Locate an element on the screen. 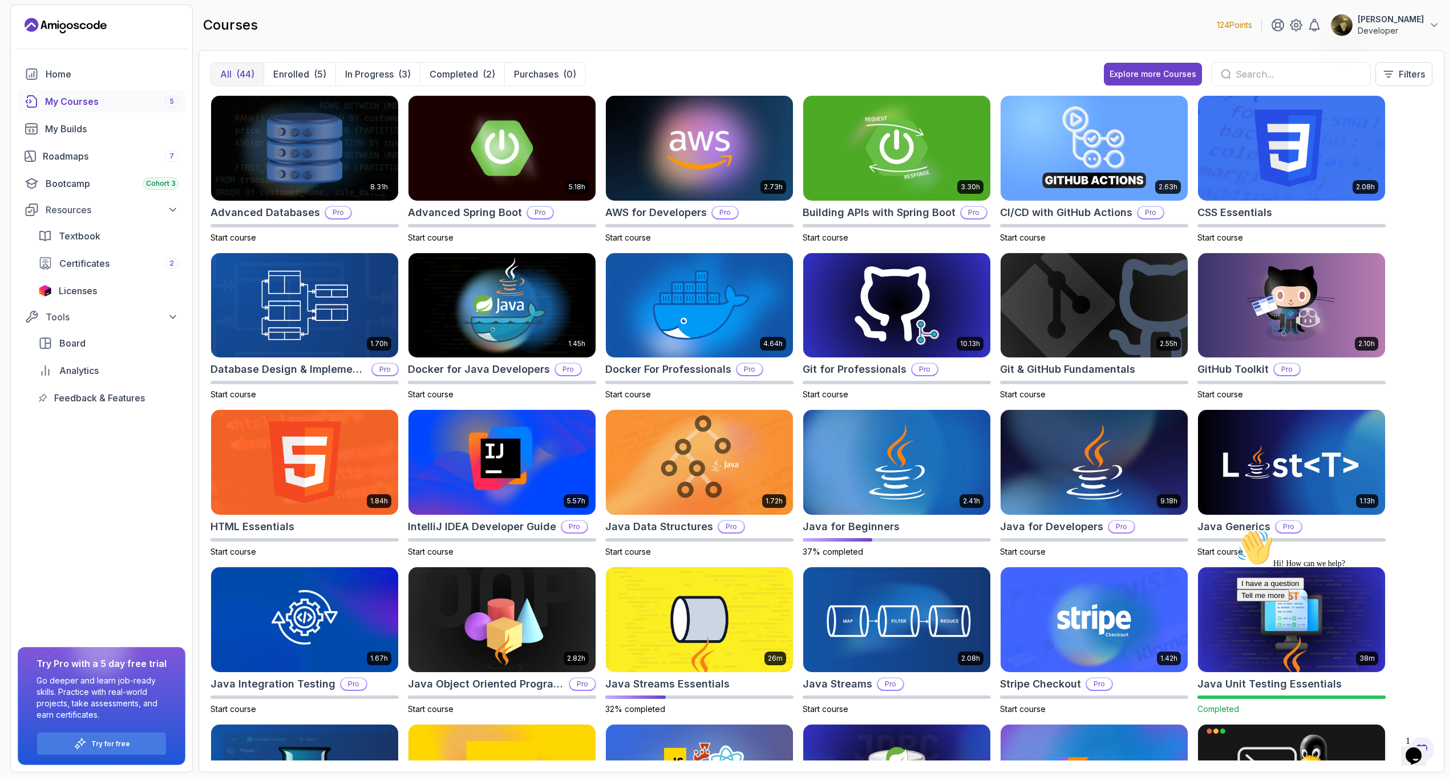 The height and width of the screenshot is (777, 1449). p: 1.13h is located at coordinates (1367, 501).